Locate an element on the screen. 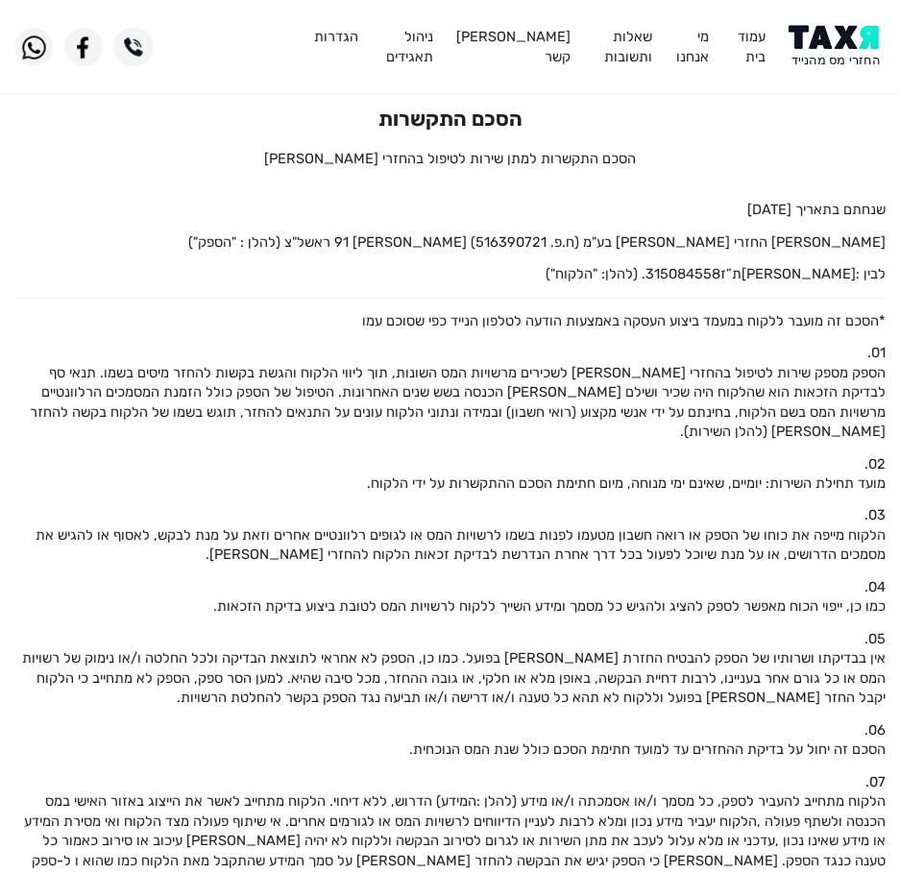 The height and width of the screenshot is (874, 900). p: לבין : ת”ז . (להלן: "הלקוח") is located at coordinates (450, 274).